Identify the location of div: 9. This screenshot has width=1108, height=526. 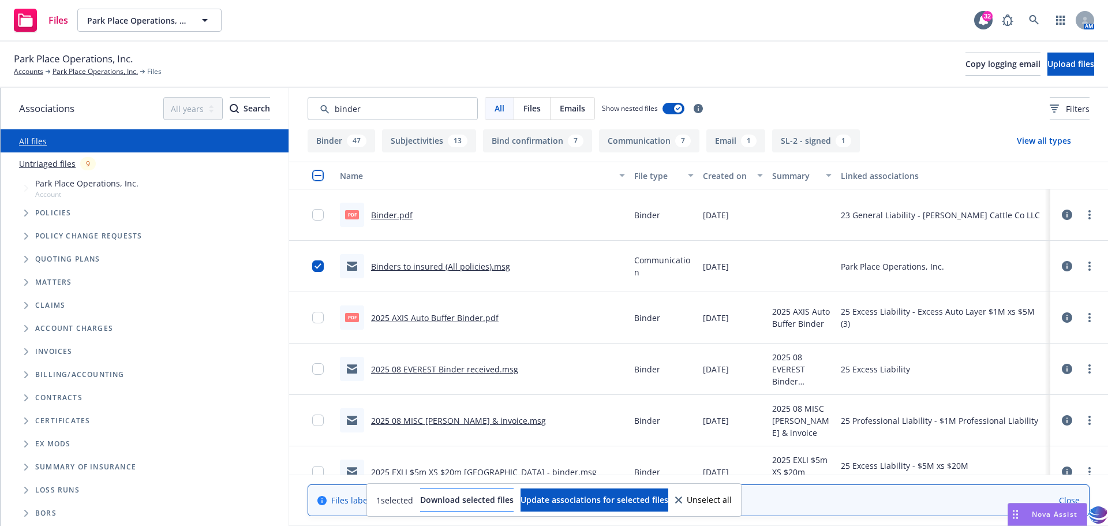
(88, 163).